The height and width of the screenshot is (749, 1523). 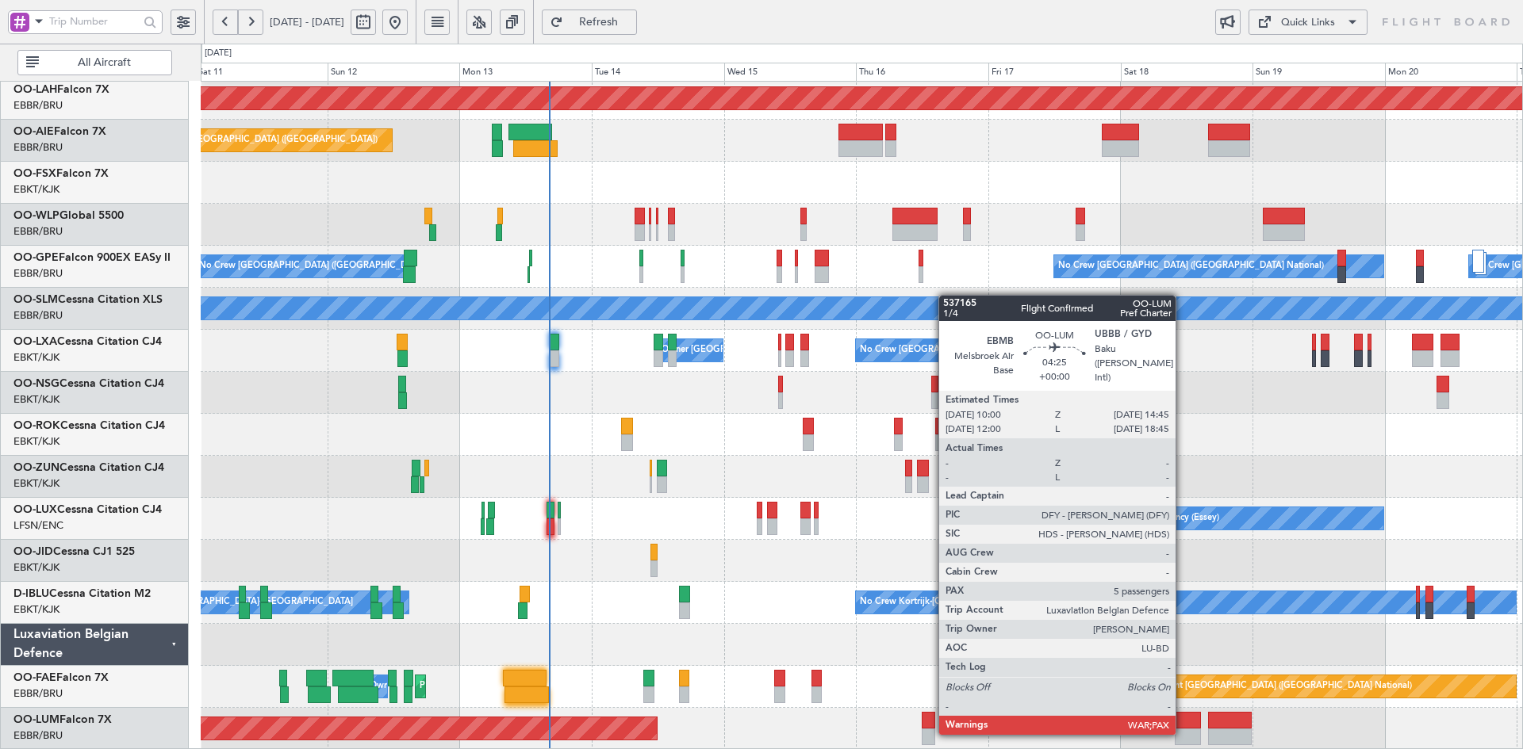 What do you see at coordinates (61, 678) in the screenshot?
I see `a: OO-FAEFalcon 7X` at bounding box center [61, 678].